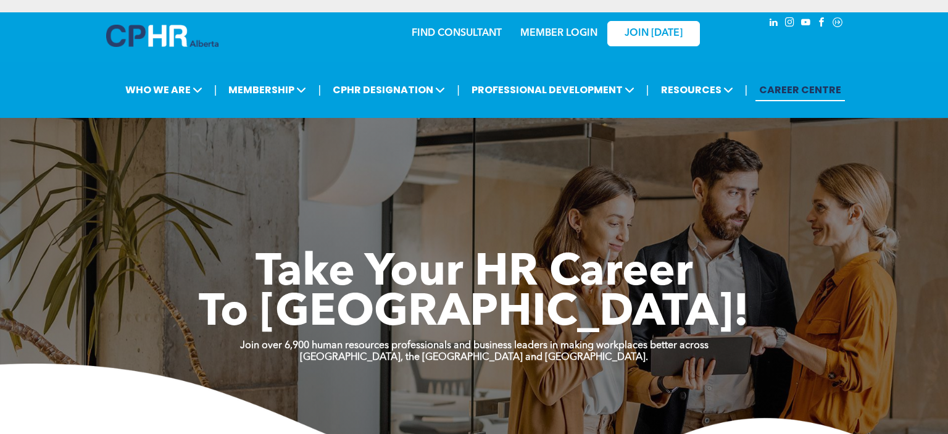 The width and height of the screenshot is (948, 434). Describe the element at coordinates (389, 89) in the screenshot. I see `span: CPHR DESIGNATION` at that location.